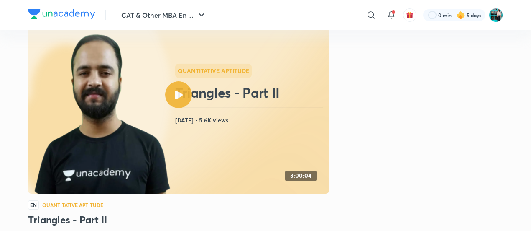  I want to click on h2: Triangles - Part II, so click(251, 92).